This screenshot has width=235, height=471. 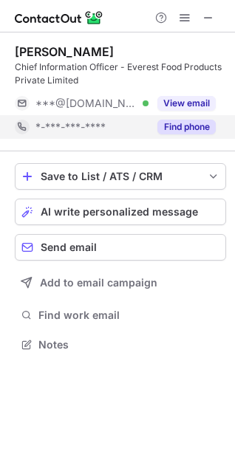 What do you see at coordinates (120, 315) in the screenshot?
I see `button: Find work email` at bounding box center [120, 315].